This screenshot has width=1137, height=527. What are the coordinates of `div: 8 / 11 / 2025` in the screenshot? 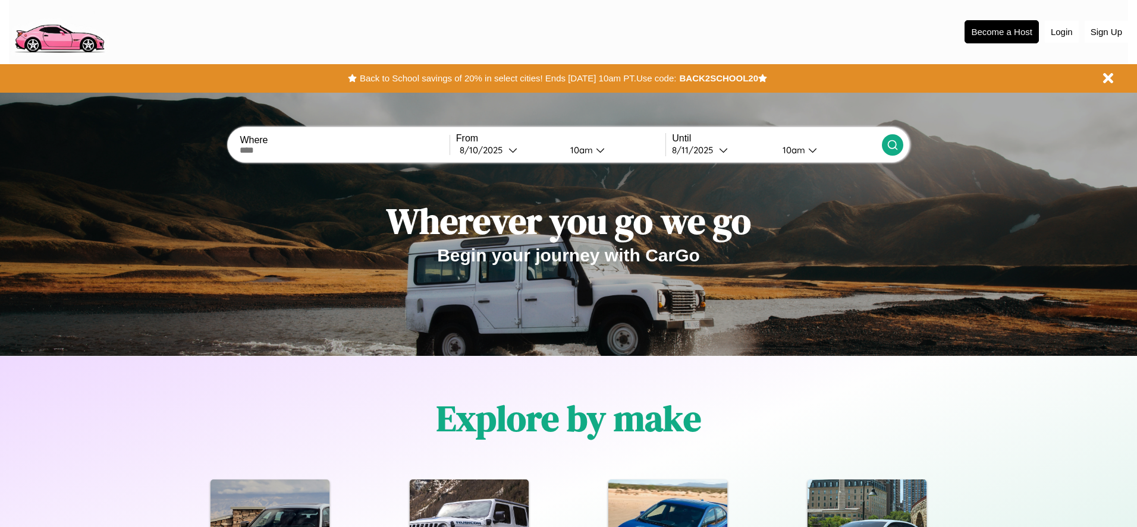 It's located at (695, 150).